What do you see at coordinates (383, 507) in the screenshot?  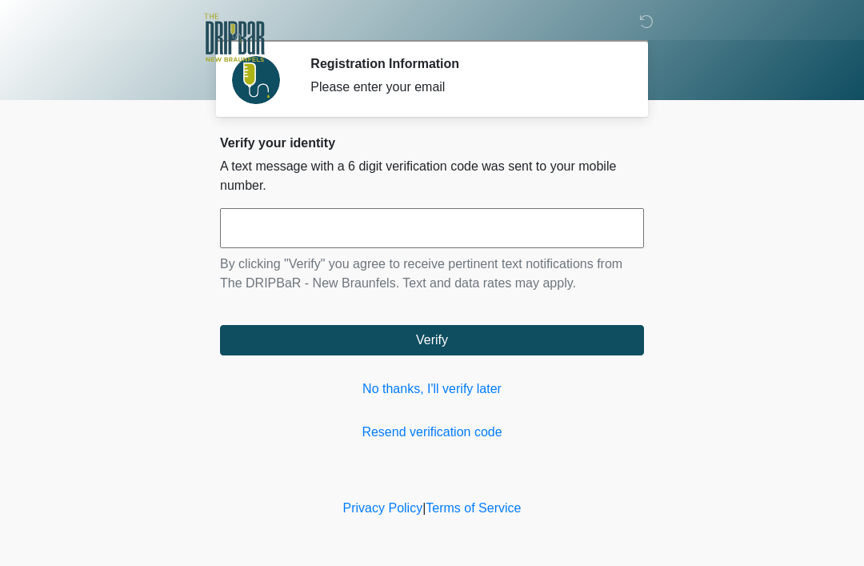 I see `a: Privacy Policy` at bounding box center [383, 507].